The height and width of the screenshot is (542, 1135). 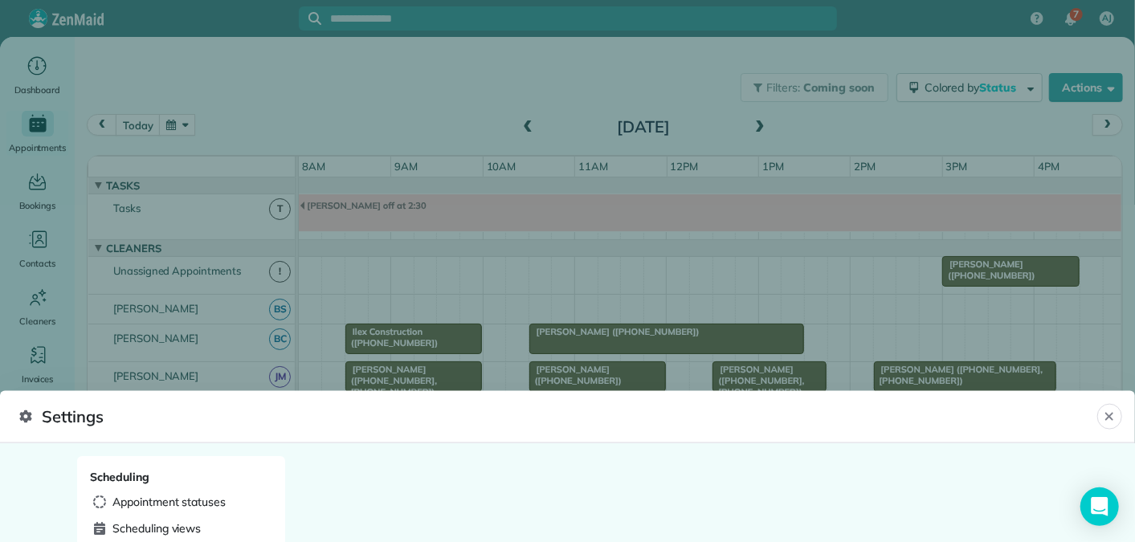 What do you see at coordinates (1071, 19) in the screenshot?
I see `div: 7 unread notifications` at bounding box center [1071, 19].